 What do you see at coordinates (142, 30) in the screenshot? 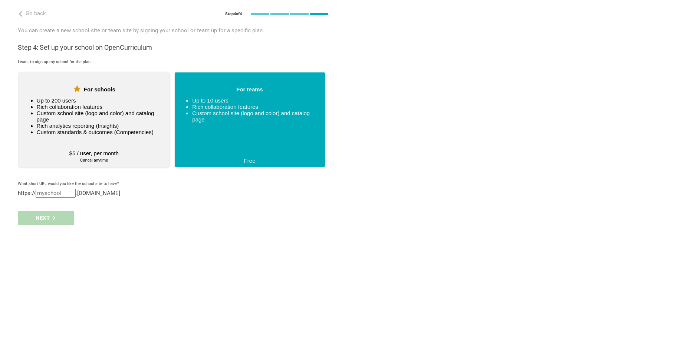
I see `p: You can create a new school site or team site by signing your school or team up for a specific plan.` at bounding box center [142, 30].